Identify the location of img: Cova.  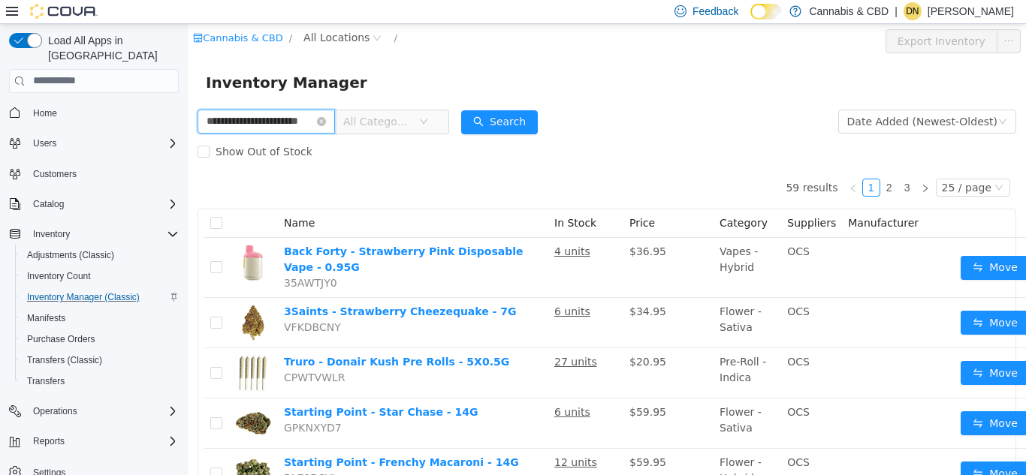
(64, 11).